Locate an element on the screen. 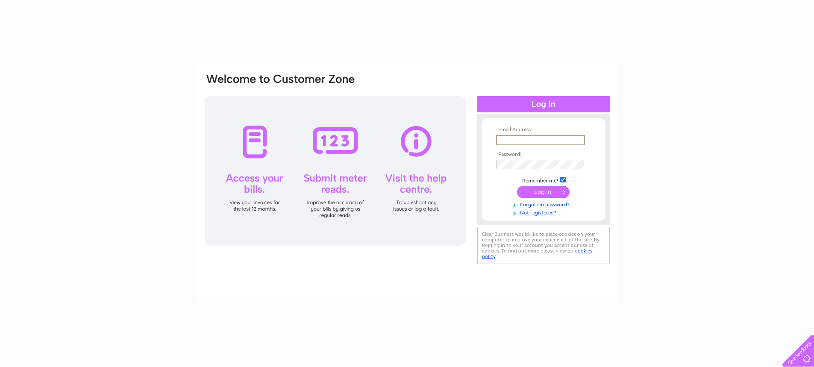 This screenshot has width=814, height=367. th: Email Address: is located at coordinates (544, 130).